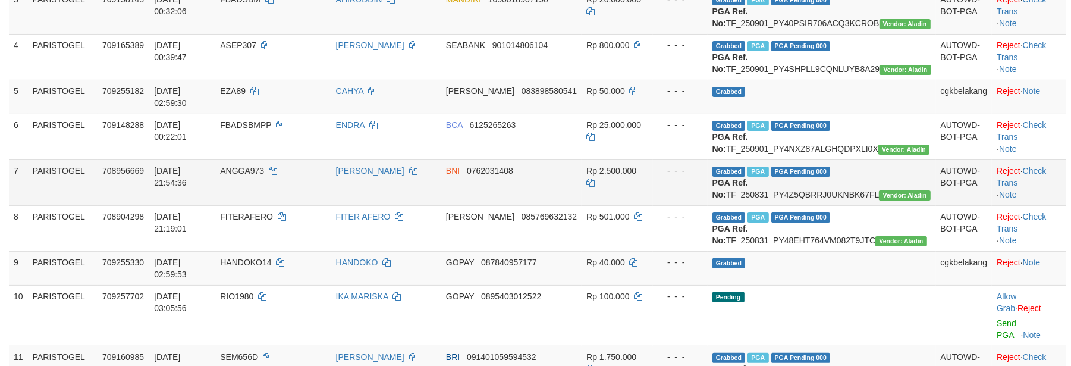 The width and height of the screenshot is (1071, 366). I want to click on td: 9, so click(18, 267).